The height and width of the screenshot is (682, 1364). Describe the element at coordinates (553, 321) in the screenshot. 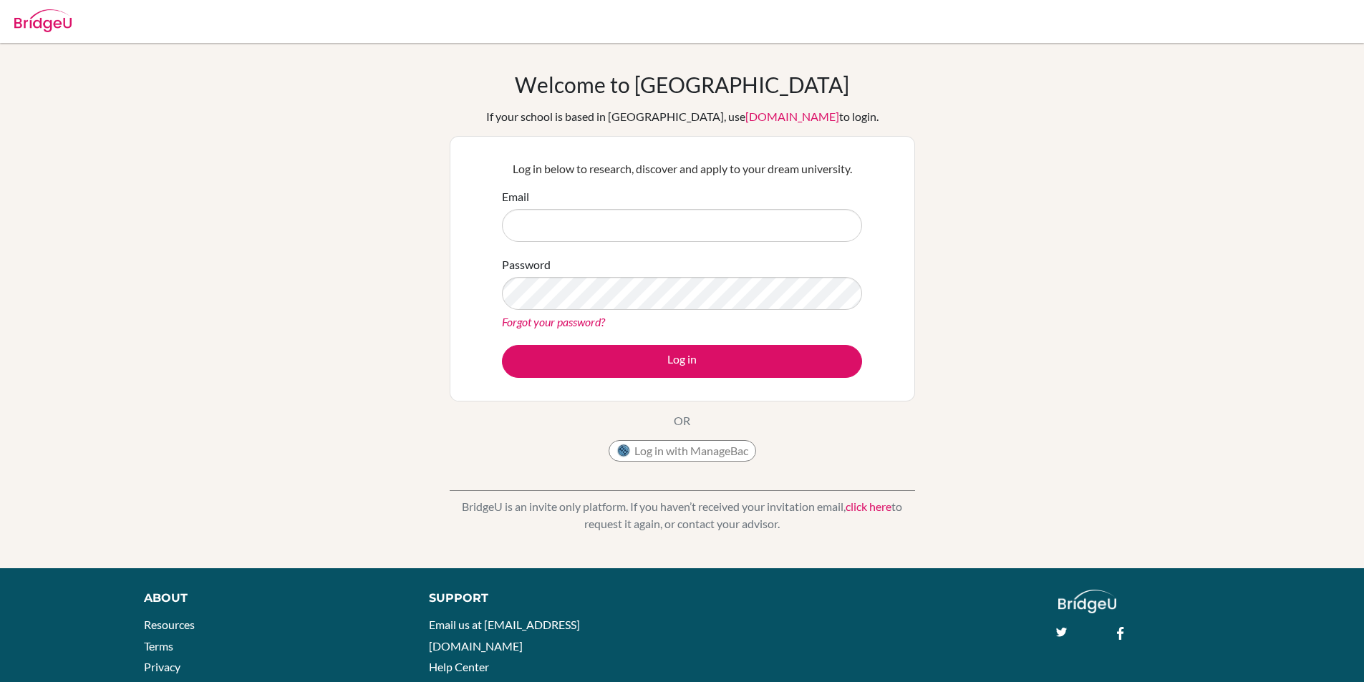

I see `a: Forgot your password?` at that location.